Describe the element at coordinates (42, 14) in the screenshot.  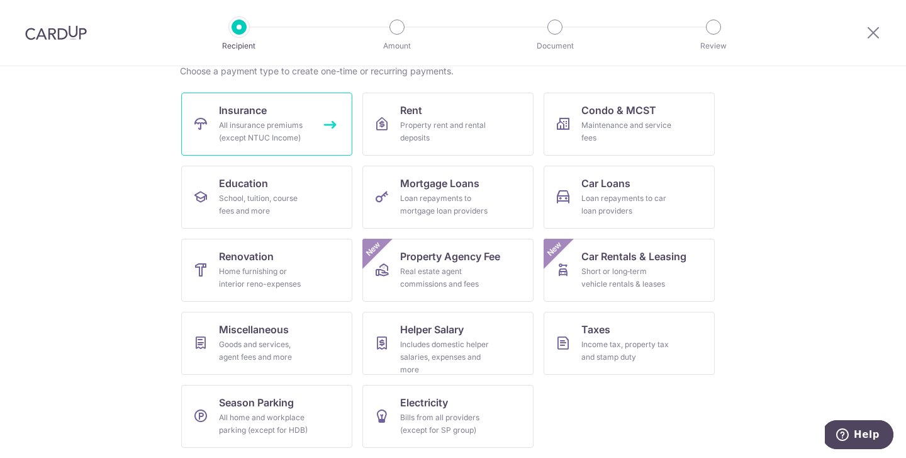
I see `span: Help` at that location.